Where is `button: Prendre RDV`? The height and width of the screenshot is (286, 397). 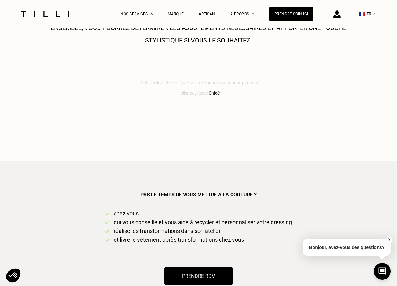 button: Prendre RDV is located at coordinates (198, 276).